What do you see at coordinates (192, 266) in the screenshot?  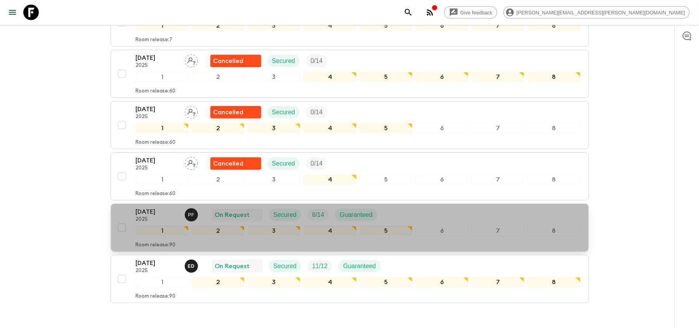 I see `button: ED` at bounding box center [192, 266].